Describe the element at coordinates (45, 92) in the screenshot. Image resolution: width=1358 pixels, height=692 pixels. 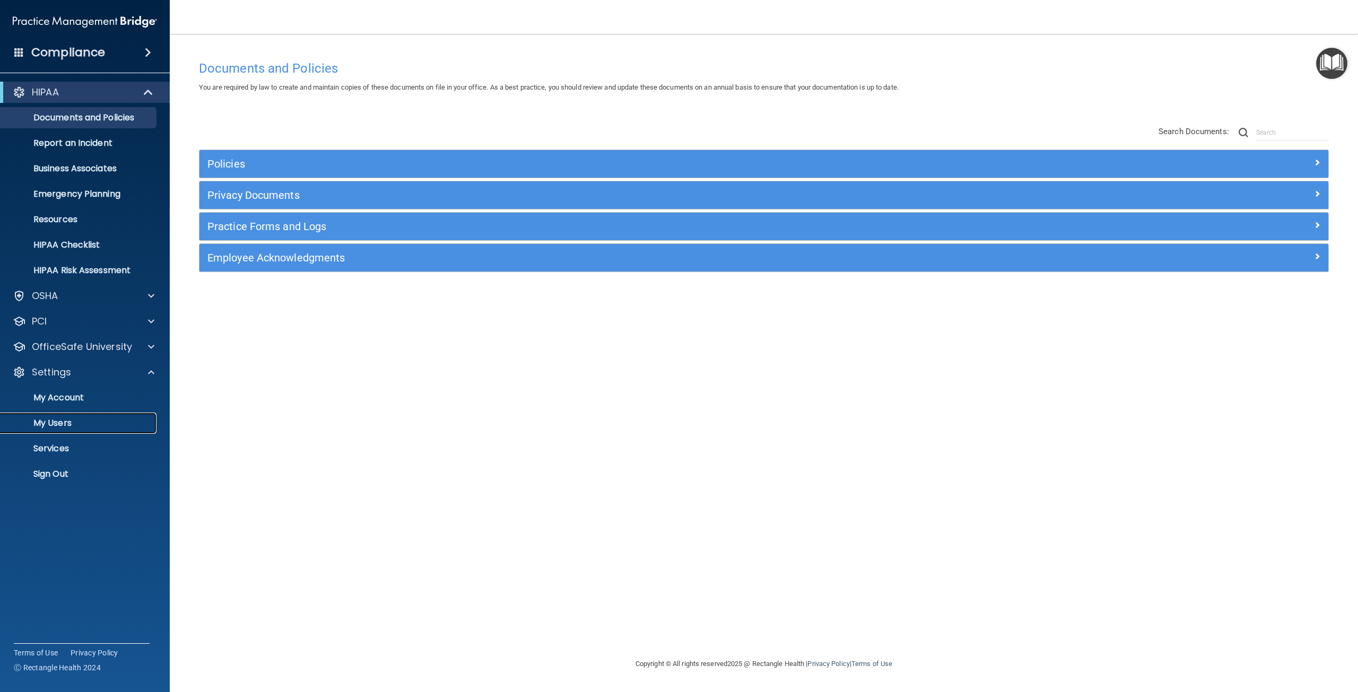
I see `p: HIPAA` at that location.